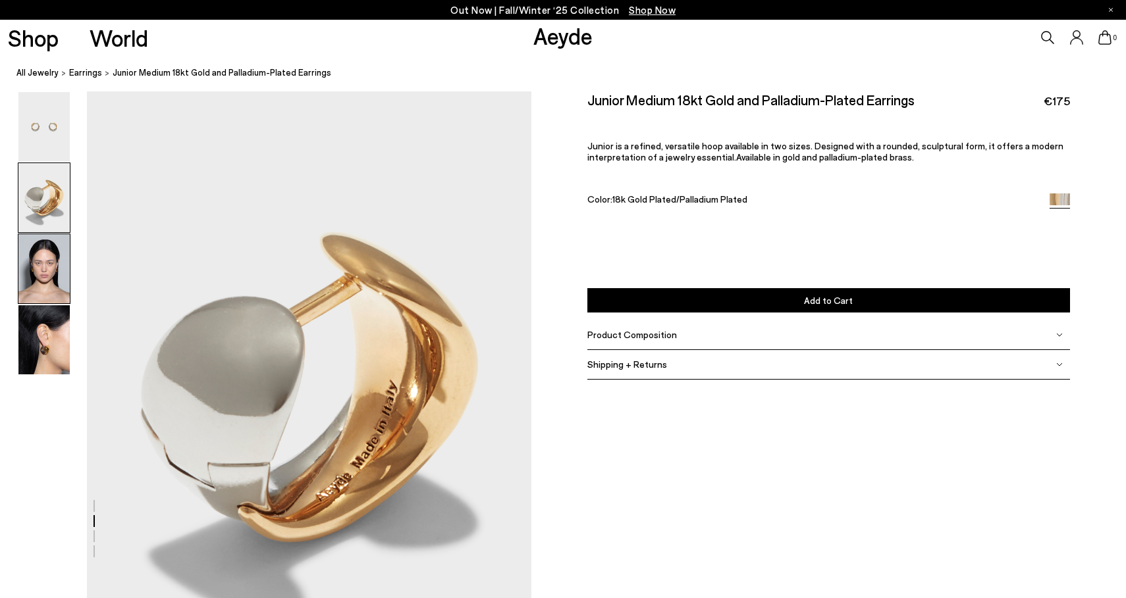 This screenshot has width=1126, height=598. What do you see at coordinates (118, 38) in the screenshot?
I see `a: World` at bounding box center [118, 38].